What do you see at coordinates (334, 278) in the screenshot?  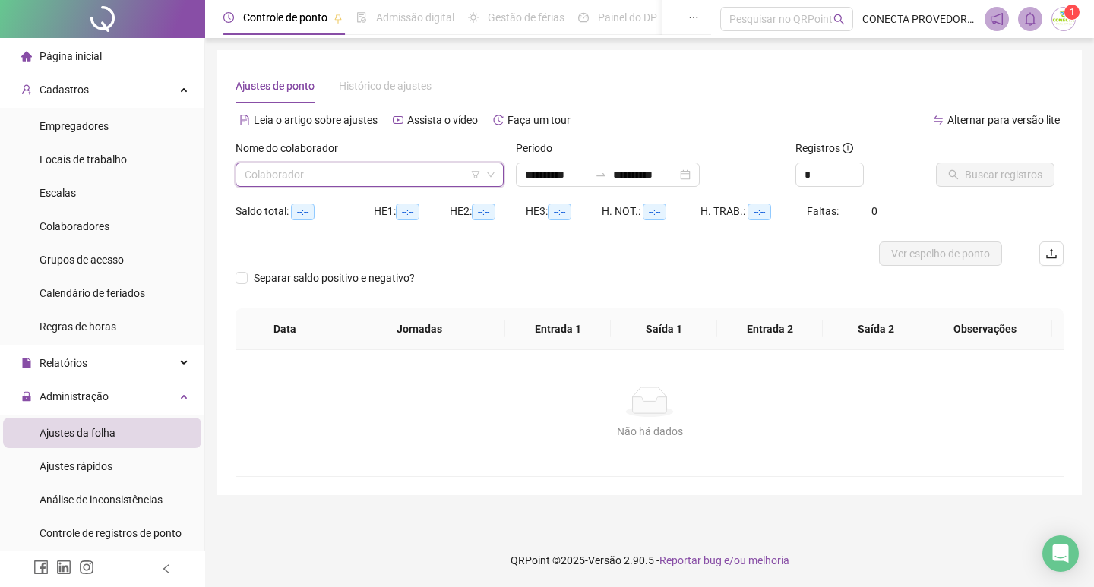 I see `span: Separar saldo positivo e negativo?` at bounding box center [334, 278].